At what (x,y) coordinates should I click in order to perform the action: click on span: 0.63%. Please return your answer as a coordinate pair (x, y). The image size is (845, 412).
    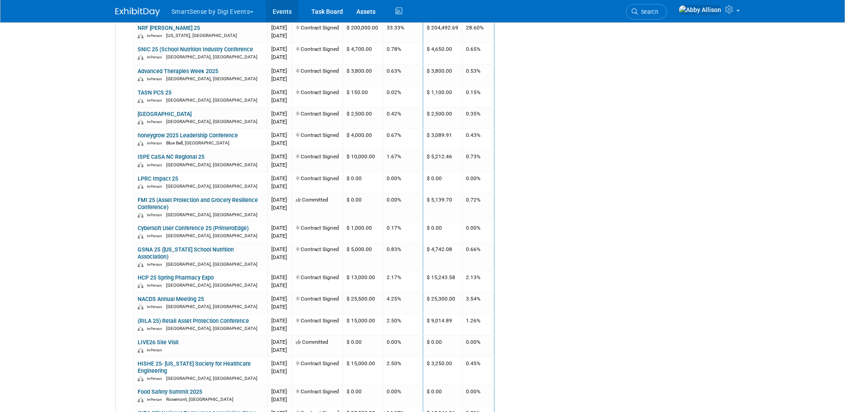
    Looking at the image, I should click on (394, 71).